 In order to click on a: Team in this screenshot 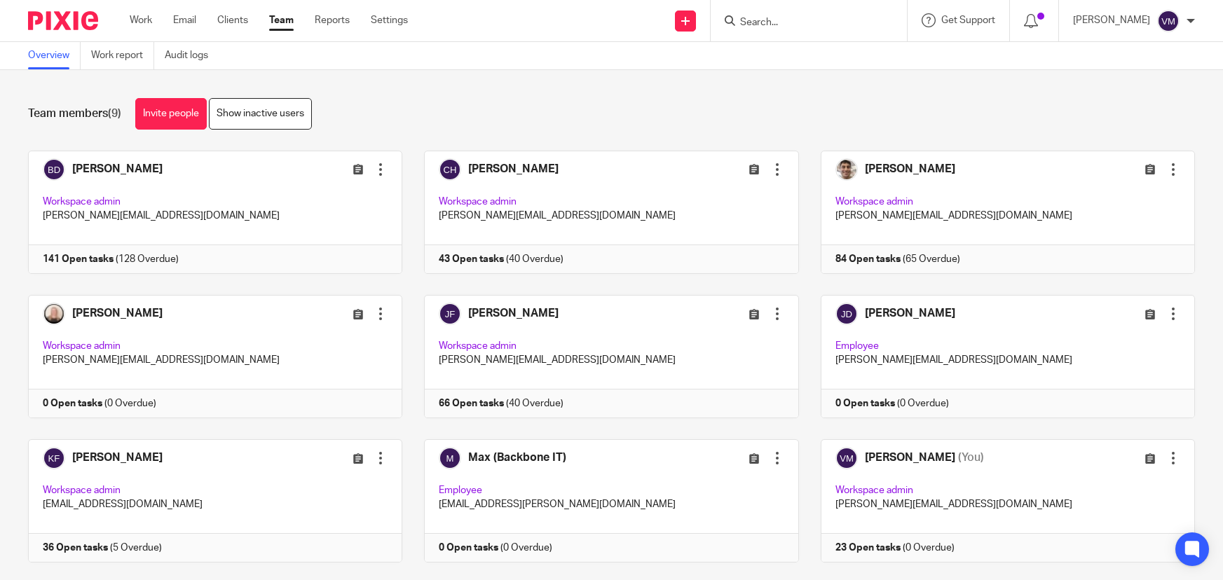, I will do `click(281, 20)`.